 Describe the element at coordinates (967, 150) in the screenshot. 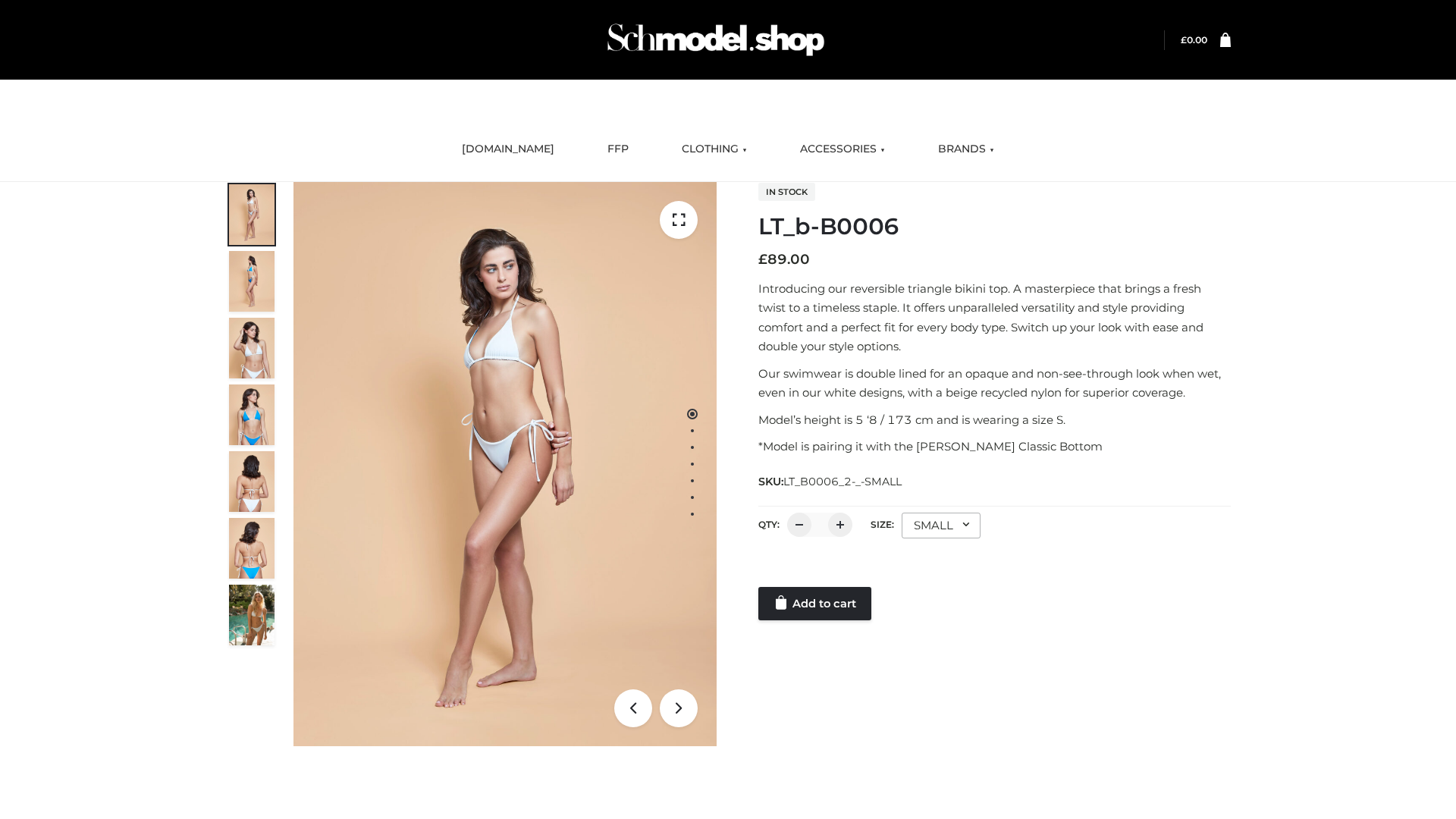

I see `a: BRANDS` at that location.